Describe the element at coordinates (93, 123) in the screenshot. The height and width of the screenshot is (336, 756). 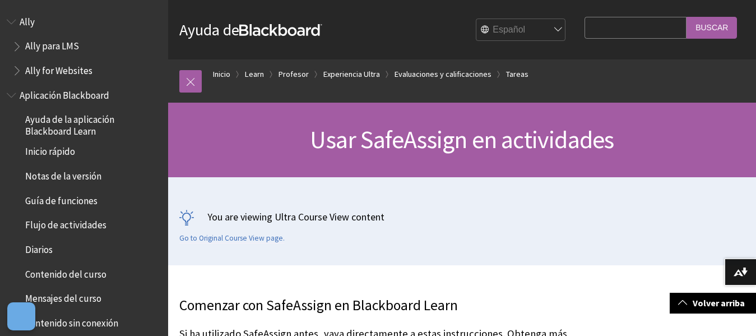
I see `span: Ayuda de la aplicación Blackboard Learn` at that location.